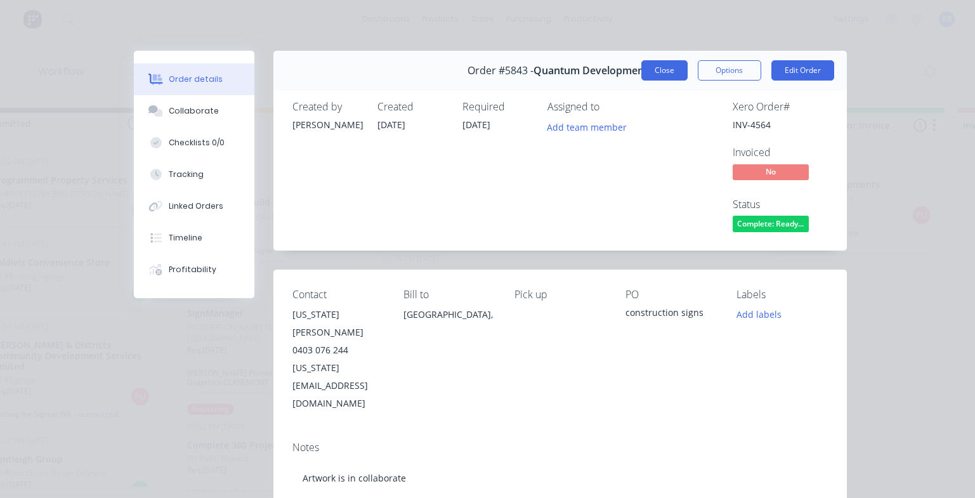  Describe the element at coordinates (560, 478) in the screenshot. I see `div: Artwork is in collaborate` at that location.